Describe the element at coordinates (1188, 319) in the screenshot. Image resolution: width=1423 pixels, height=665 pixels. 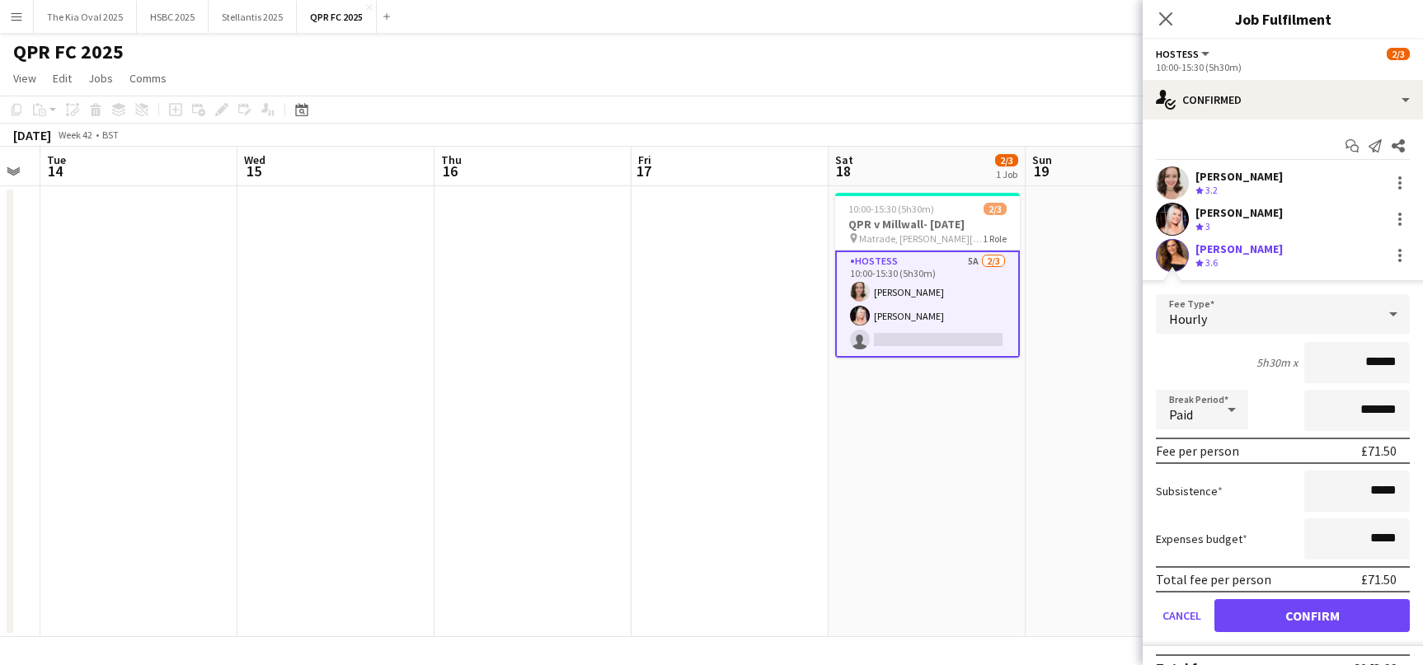
I see `span: Hourly` at that location.